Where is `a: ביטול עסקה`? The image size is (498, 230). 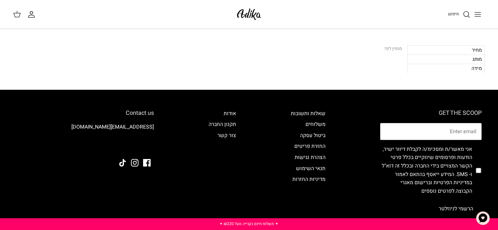
a: ביטול עסקה is located at coordinates (312, 135).